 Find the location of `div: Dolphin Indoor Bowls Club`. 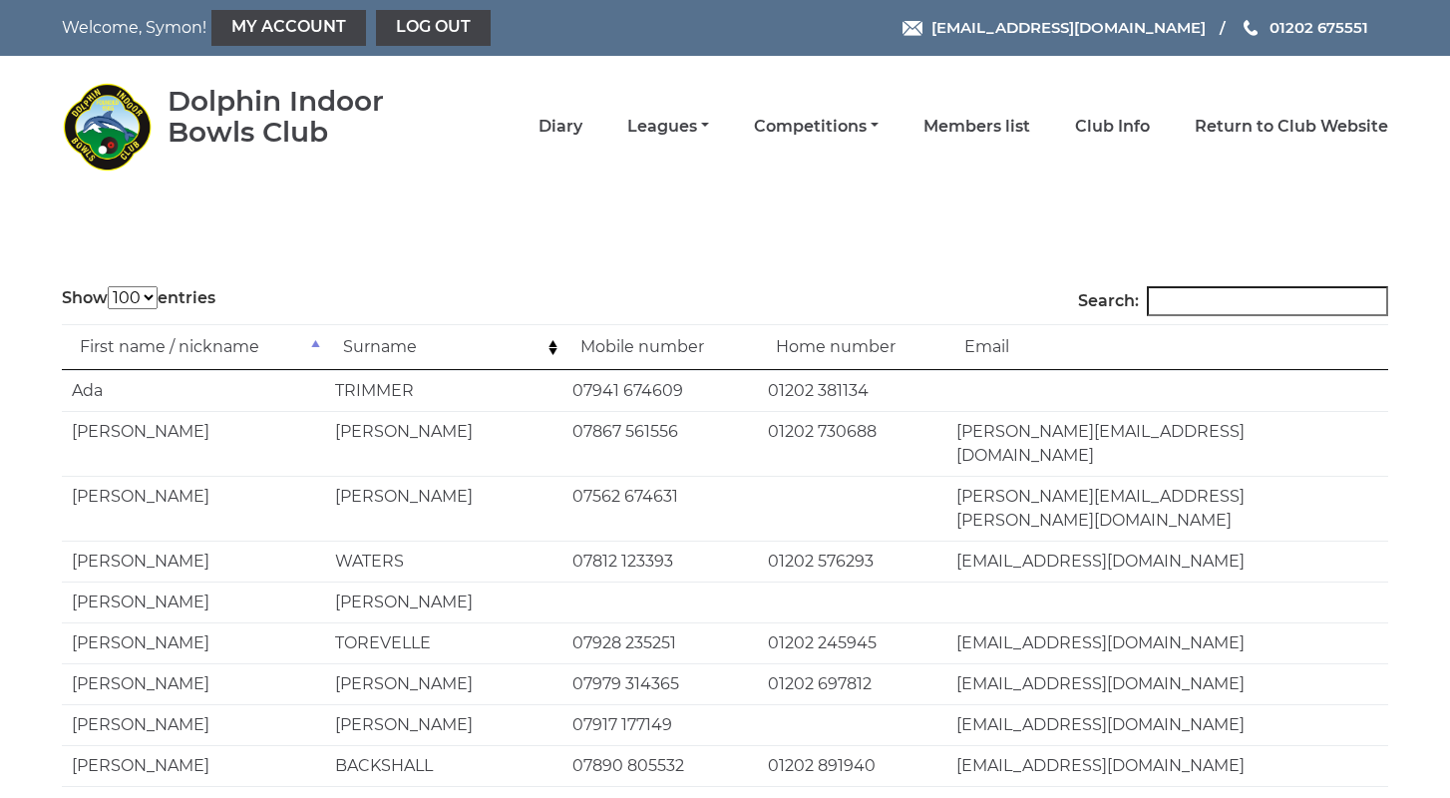

div: Dolphin Indoor Bowls Club is located at coordinates (304, 117).